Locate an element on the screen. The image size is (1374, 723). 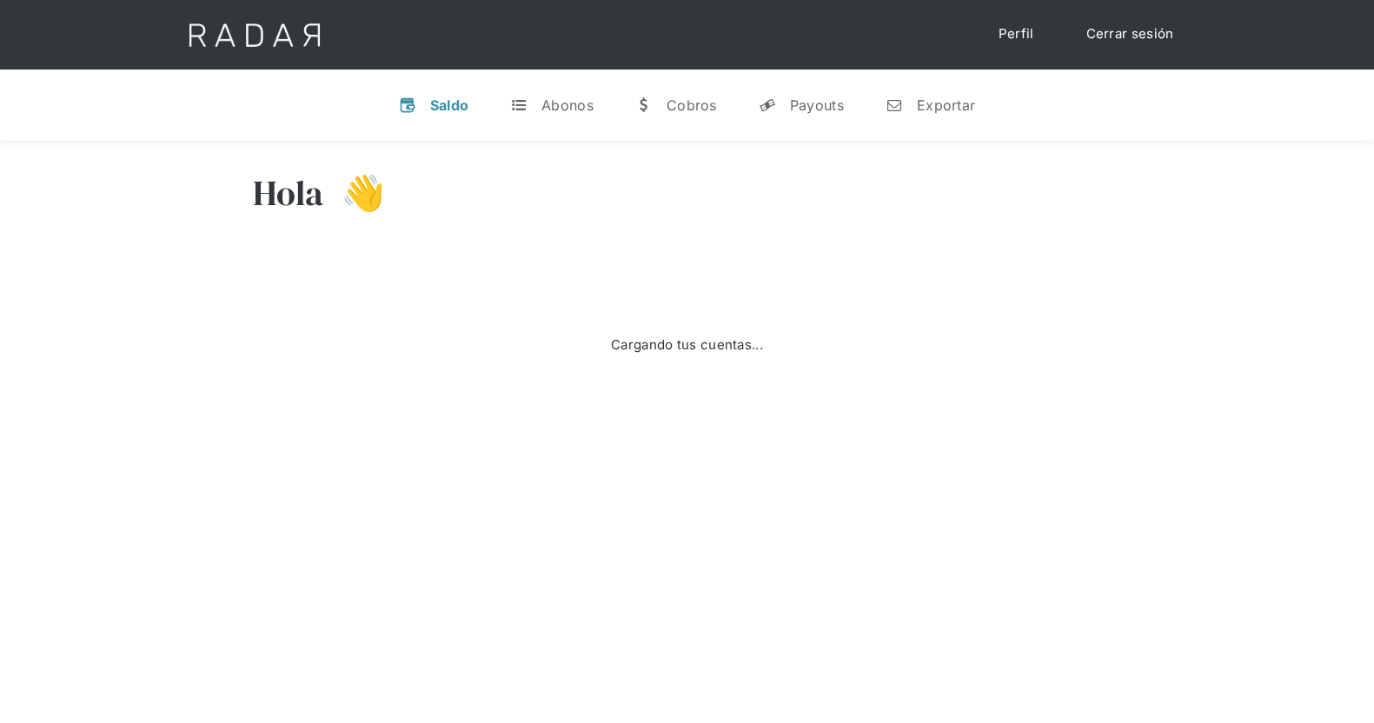
div: Cobros is located at coordinates (692, 105).